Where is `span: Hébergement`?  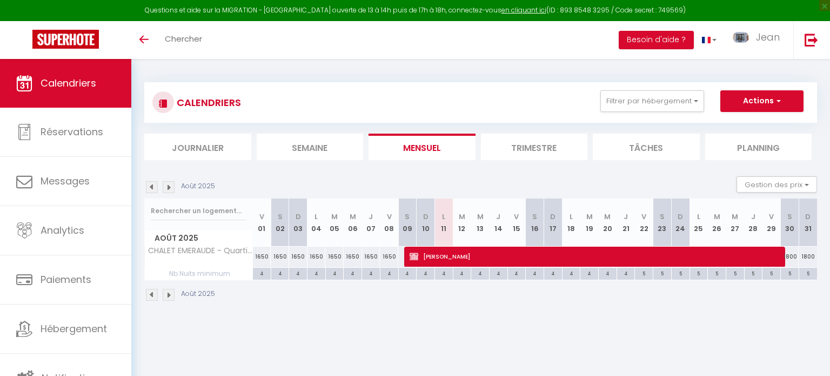 span: Hébergement is located at coordinates (74, 328).